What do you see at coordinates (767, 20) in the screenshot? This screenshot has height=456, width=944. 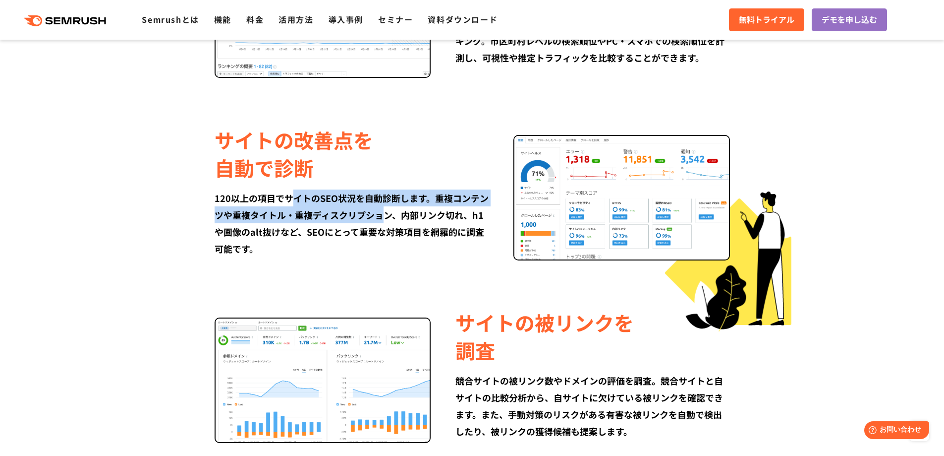 I see `a: 無料トライアル` at bounding box center [767, 20].